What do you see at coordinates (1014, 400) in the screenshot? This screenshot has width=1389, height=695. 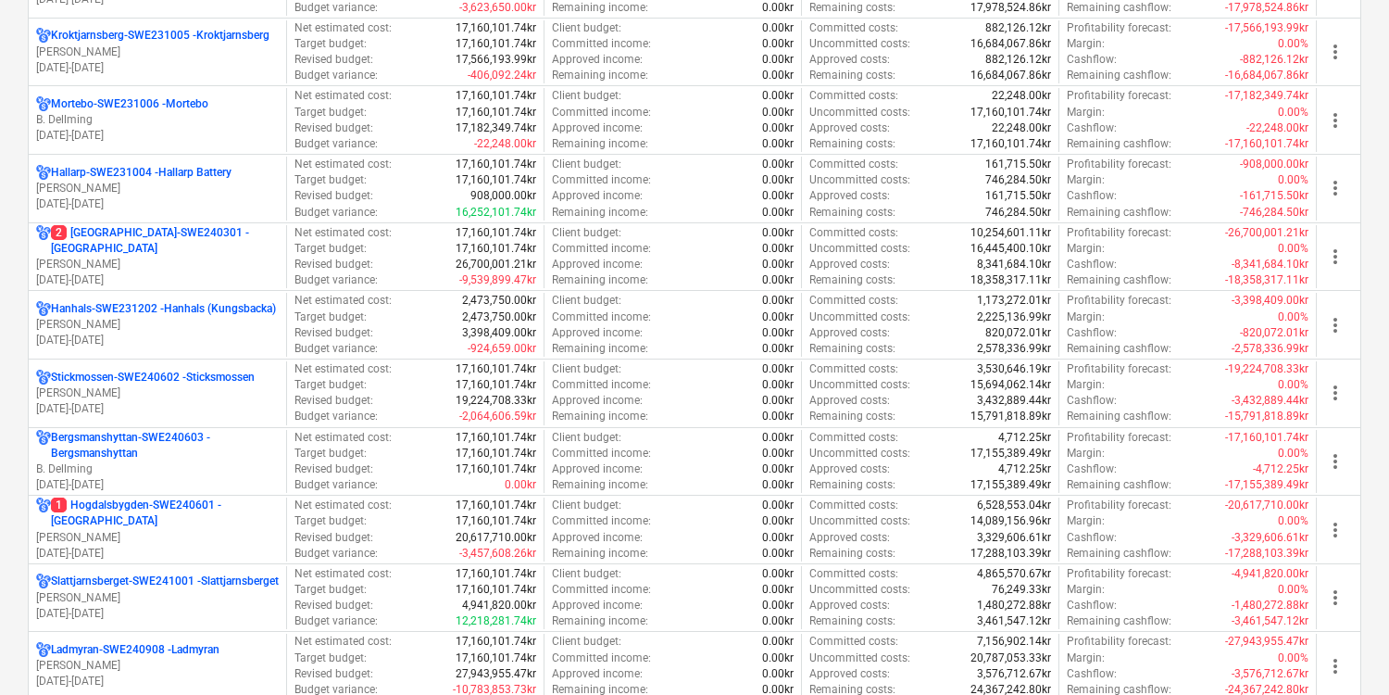 I see `p: 3,432,889.44kr` at bounding box center [1014, 400].